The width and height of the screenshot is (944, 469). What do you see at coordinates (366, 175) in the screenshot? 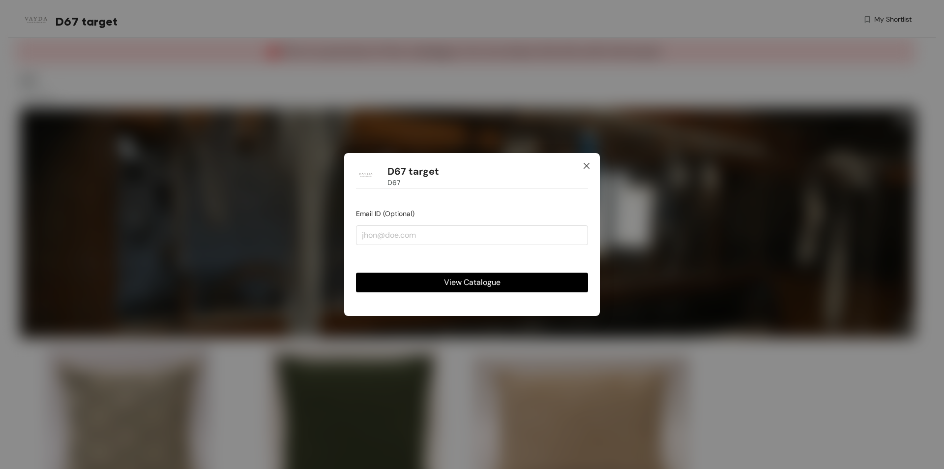
I see `img: Buyer Portal` at bounding box center [366, 175].